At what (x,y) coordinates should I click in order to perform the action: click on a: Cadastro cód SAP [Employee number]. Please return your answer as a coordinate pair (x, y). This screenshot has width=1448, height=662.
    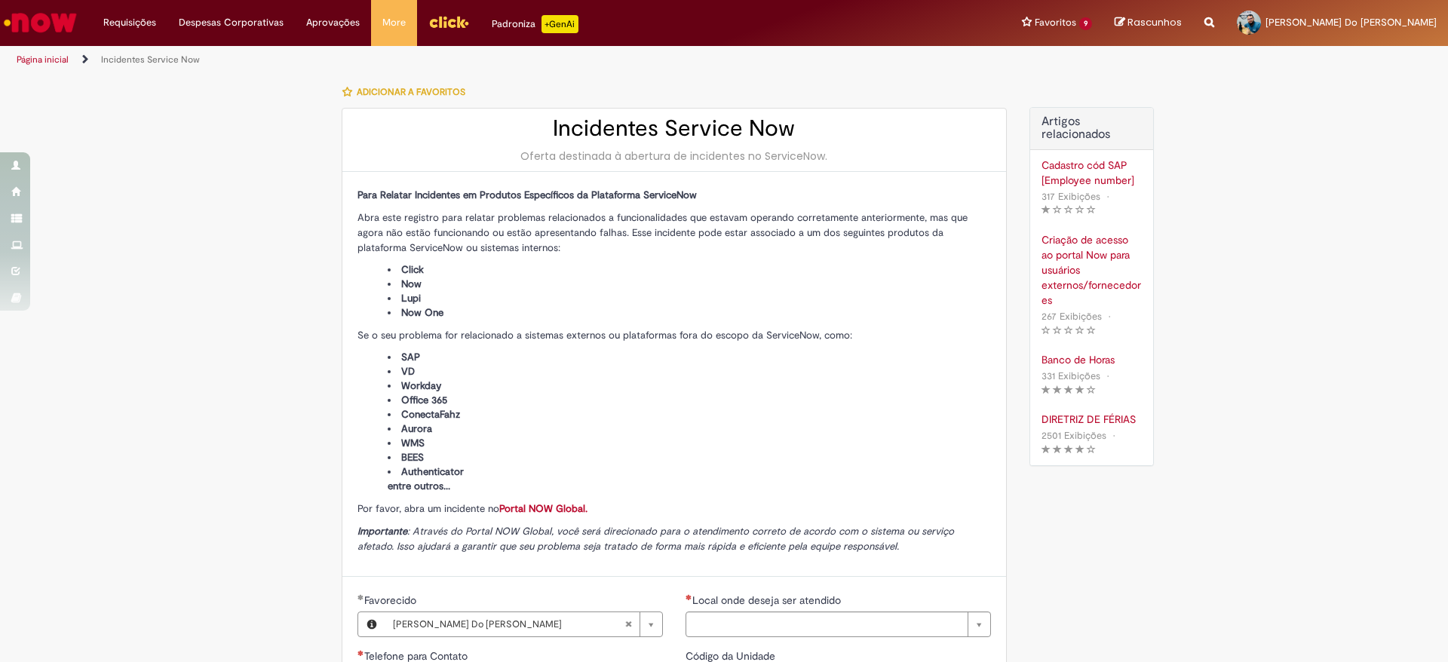
    Looking at the image, I should click on (1091, 173).